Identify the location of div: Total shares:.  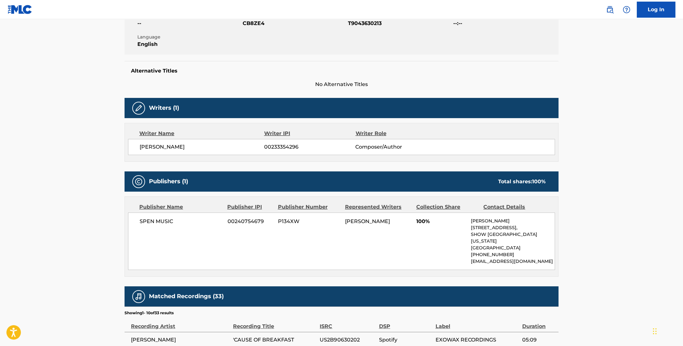
(522, 182).